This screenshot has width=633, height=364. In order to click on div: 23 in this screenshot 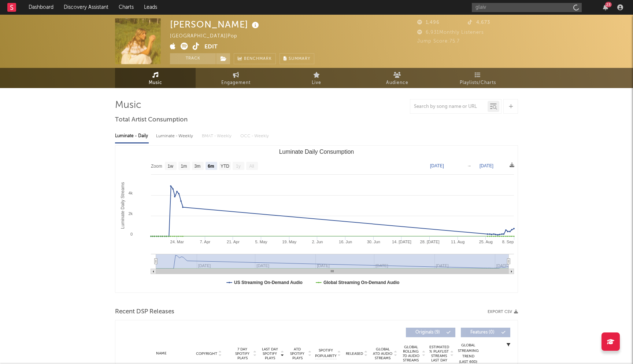, I will do `click(609, 4)`.